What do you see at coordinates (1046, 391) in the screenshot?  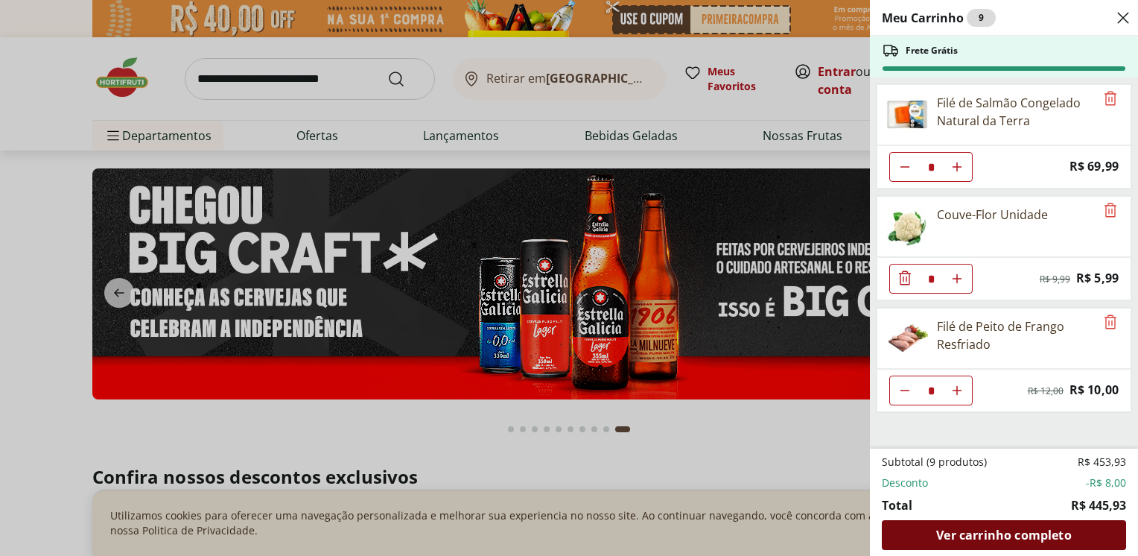 I see `span: R$ 12,00` at bounding box center [1046, 391].